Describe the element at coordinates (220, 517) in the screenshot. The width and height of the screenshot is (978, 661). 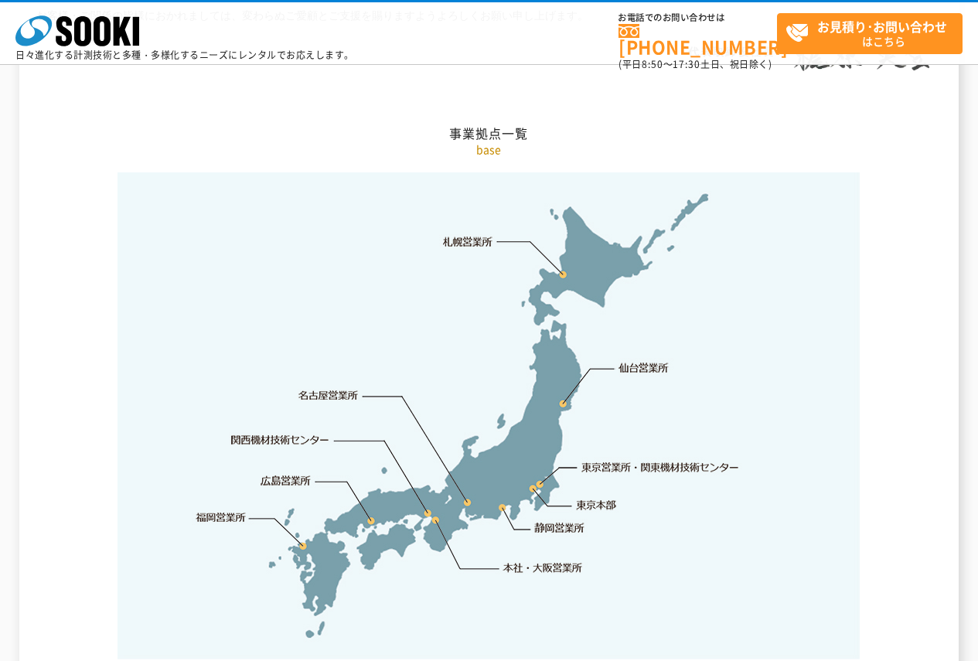
I see `a: 福岡営業所` at that location.